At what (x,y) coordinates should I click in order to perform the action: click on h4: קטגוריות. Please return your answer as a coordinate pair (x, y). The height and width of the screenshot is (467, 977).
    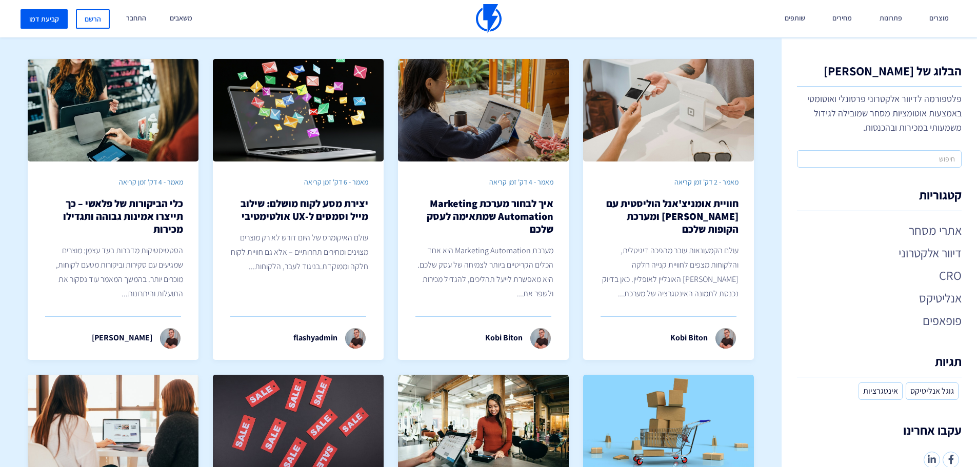
    Looking at the image, I should click on (879, 200).